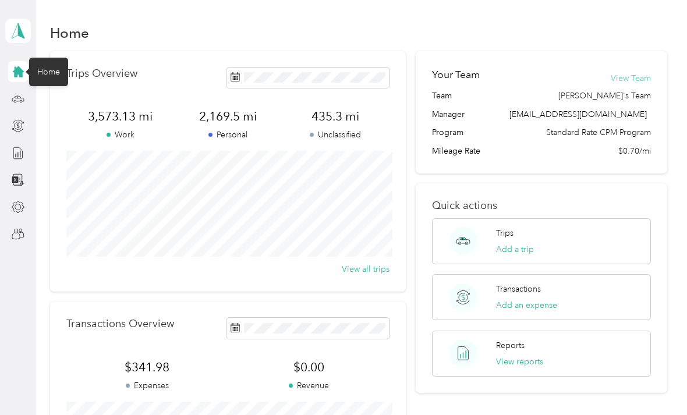 Image resolution: width=687 pixels, height=415 pixels. I want to click on button: Add an expense, so click(526, 305).